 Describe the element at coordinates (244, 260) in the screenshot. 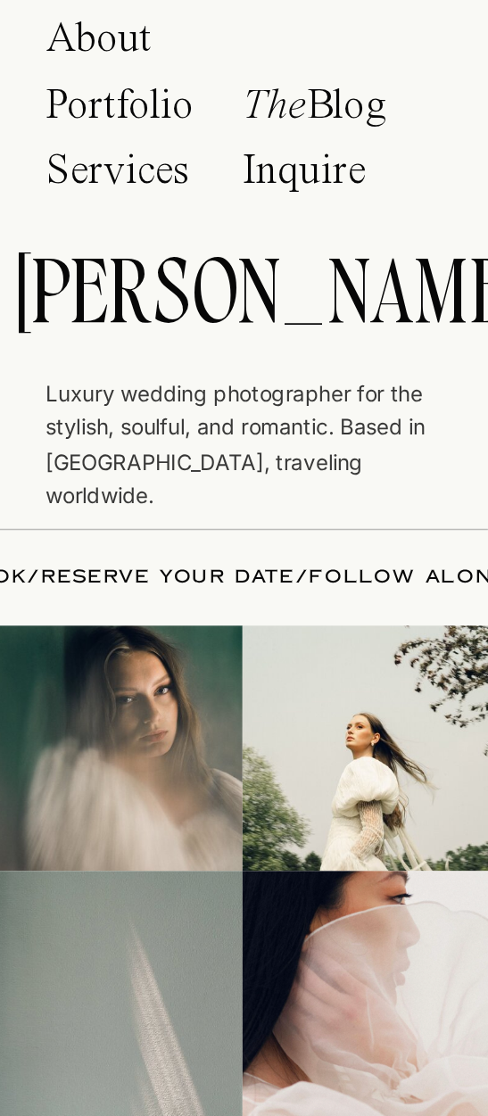

I see `h2: AN ARTFUL APPROACH YOUR MOST CHERISHED MOMENTS` at that location.